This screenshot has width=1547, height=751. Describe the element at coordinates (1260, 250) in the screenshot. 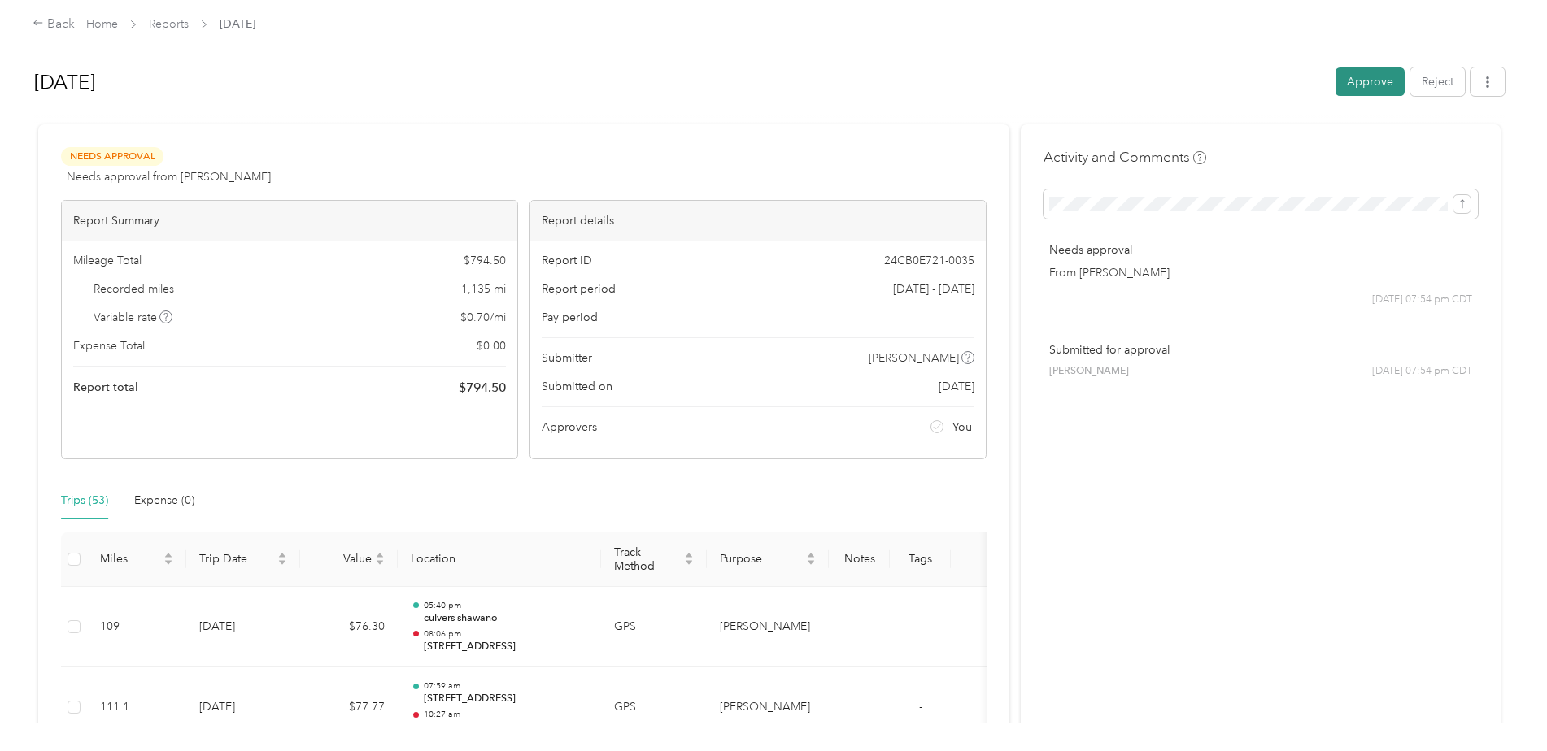

I see `p: Needs approval` at that location.